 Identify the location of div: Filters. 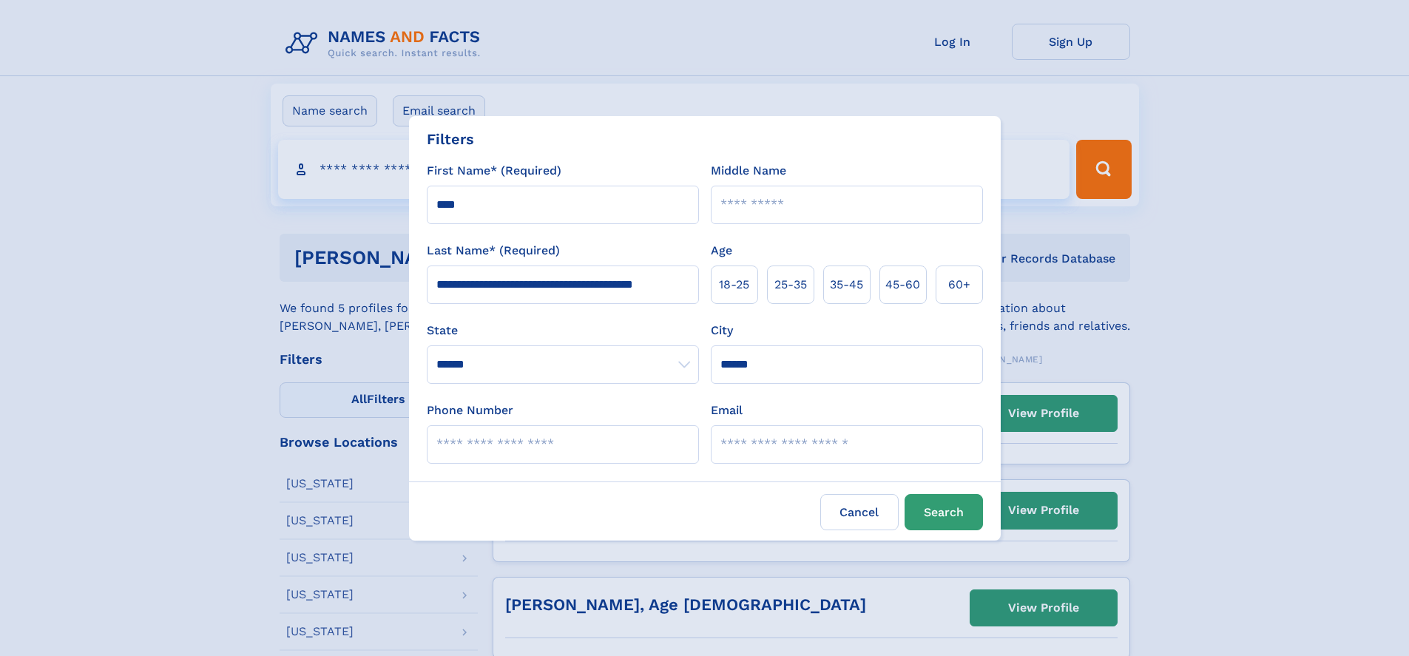
(450, 139).